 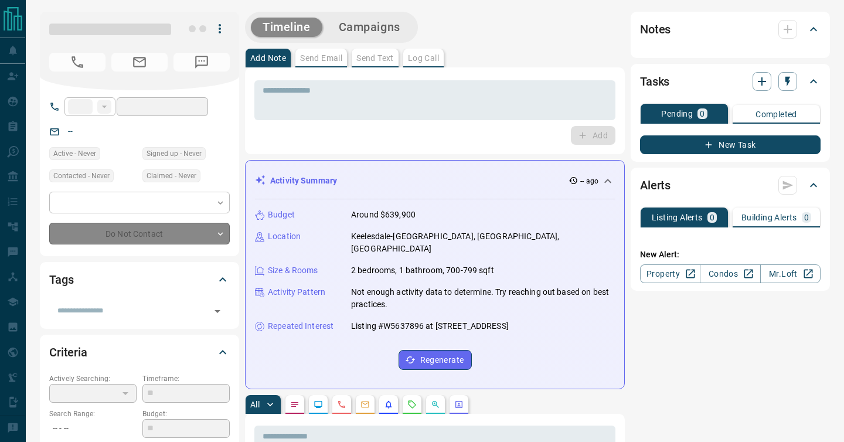 I want to click on p: Budget, so click(x=281, y=215).